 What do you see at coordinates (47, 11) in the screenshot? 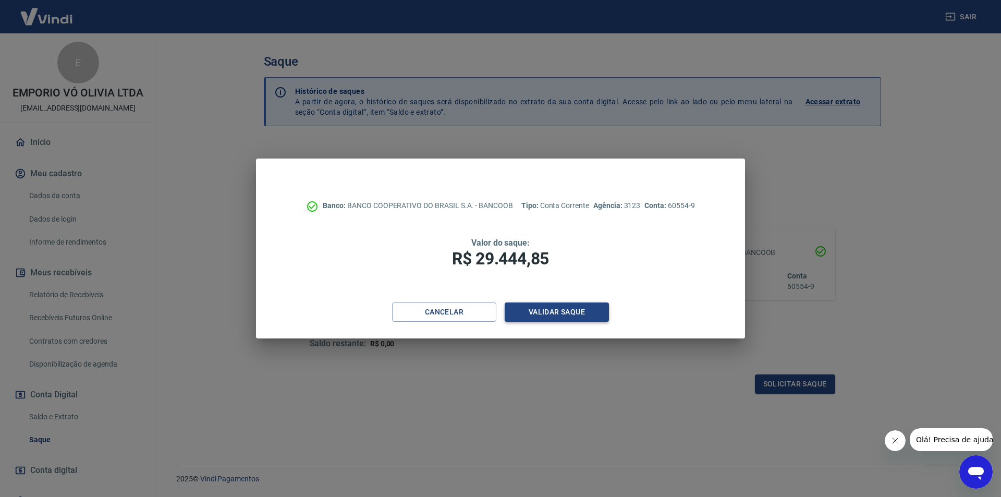
I see `span: Olá! Precisa de ajuda?` at bounding box center [47, 11].